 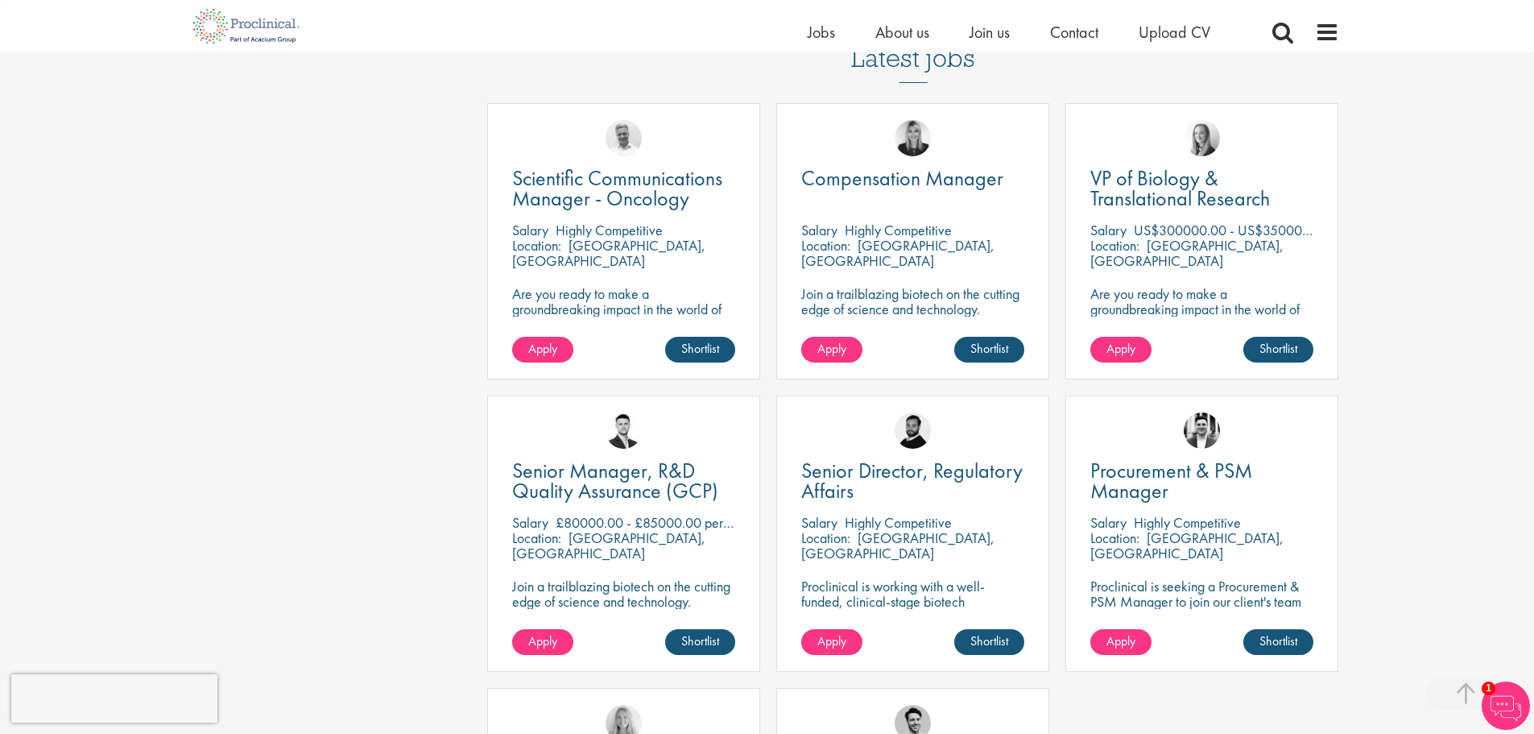 I want to click on p: £80000.00 - £85000.00 per annum, so click(x=659, y=522).